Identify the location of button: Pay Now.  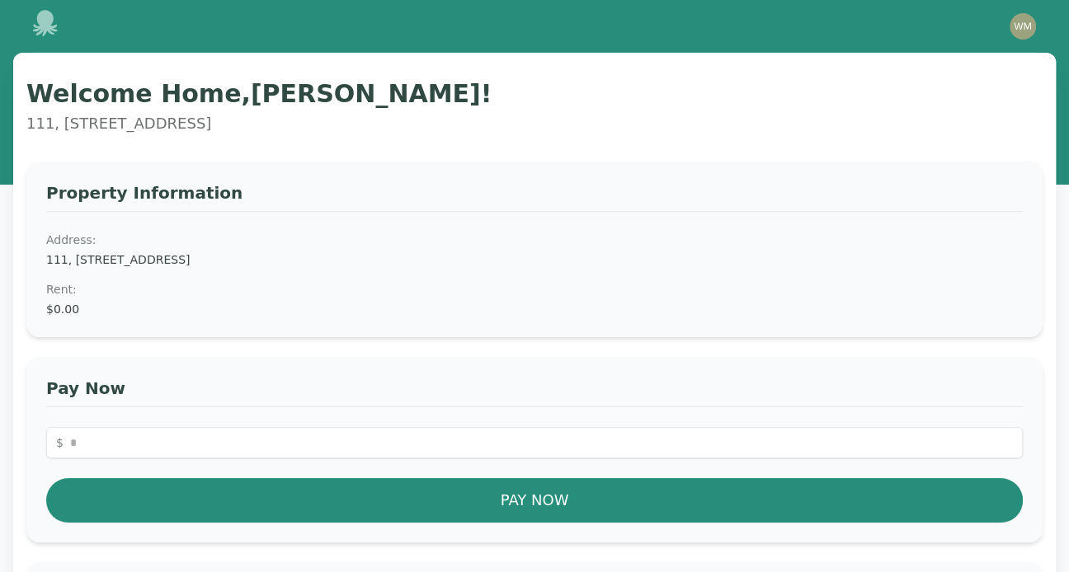
(534, 501).